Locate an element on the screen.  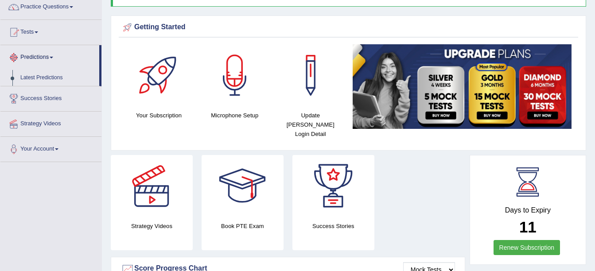
div: Getting Started is located at coordinates (348, 27).